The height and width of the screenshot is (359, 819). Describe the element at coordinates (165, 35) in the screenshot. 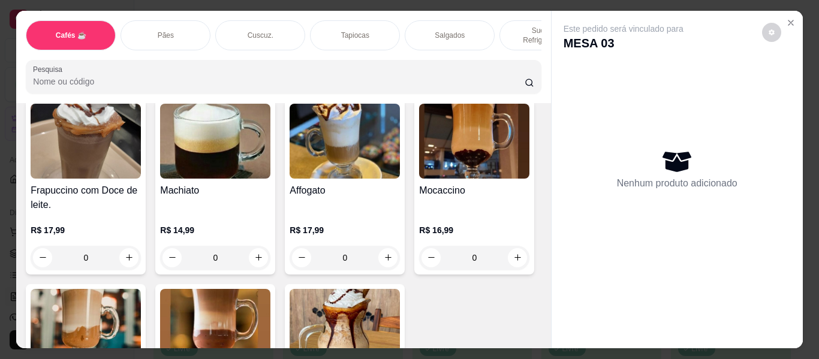

I see `p: Pães` at that location.